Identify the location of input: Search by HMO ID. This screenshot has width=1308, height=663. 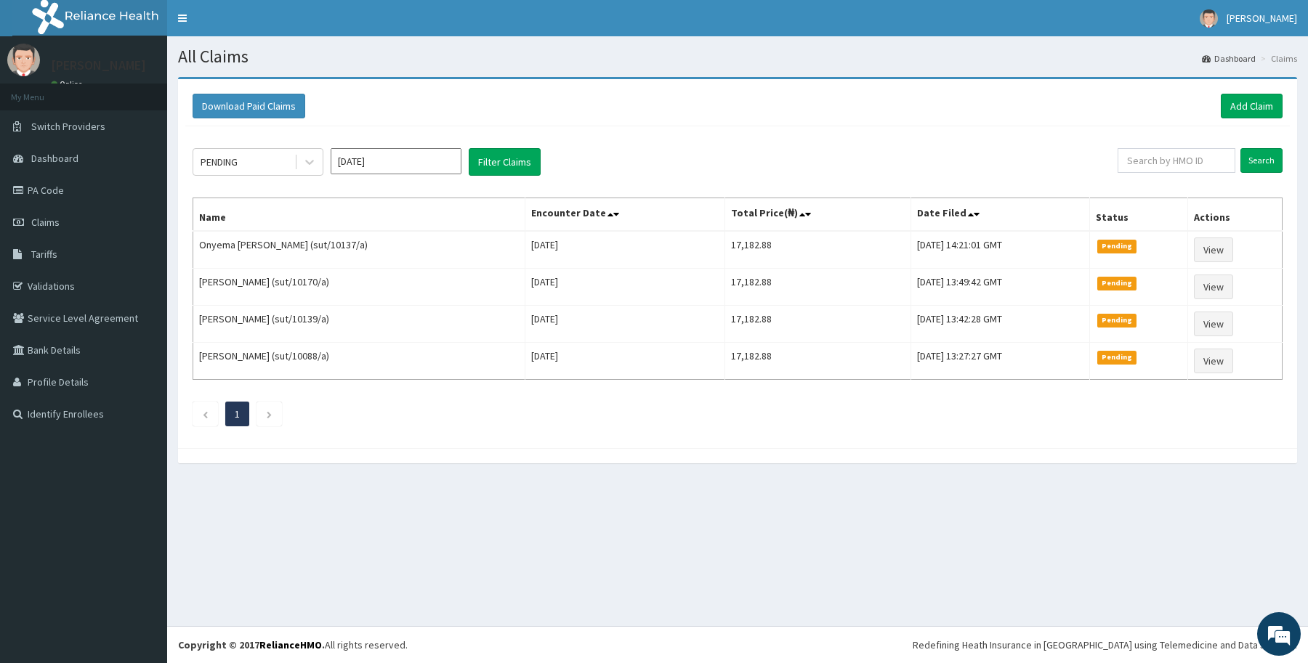
(1176, 161).